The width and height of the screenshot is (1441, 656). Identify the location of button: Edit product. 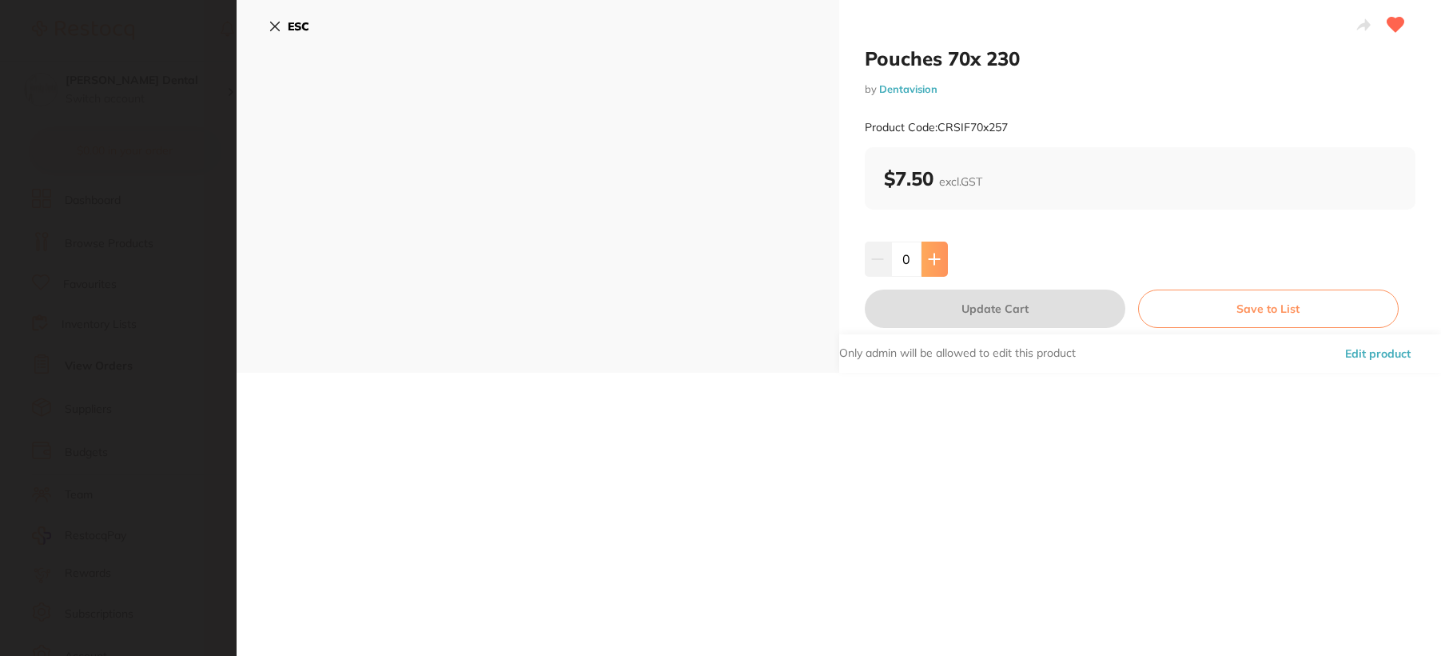
(1378, 353).